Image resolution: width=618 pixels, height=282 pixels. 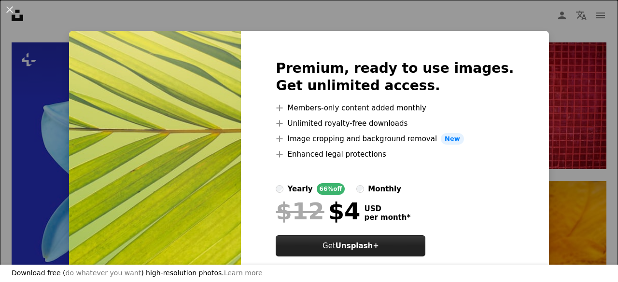 What do you see at coordinates (387, 218) in the screenshot?
I see `span: per month *` at bounding box center [387, 218].